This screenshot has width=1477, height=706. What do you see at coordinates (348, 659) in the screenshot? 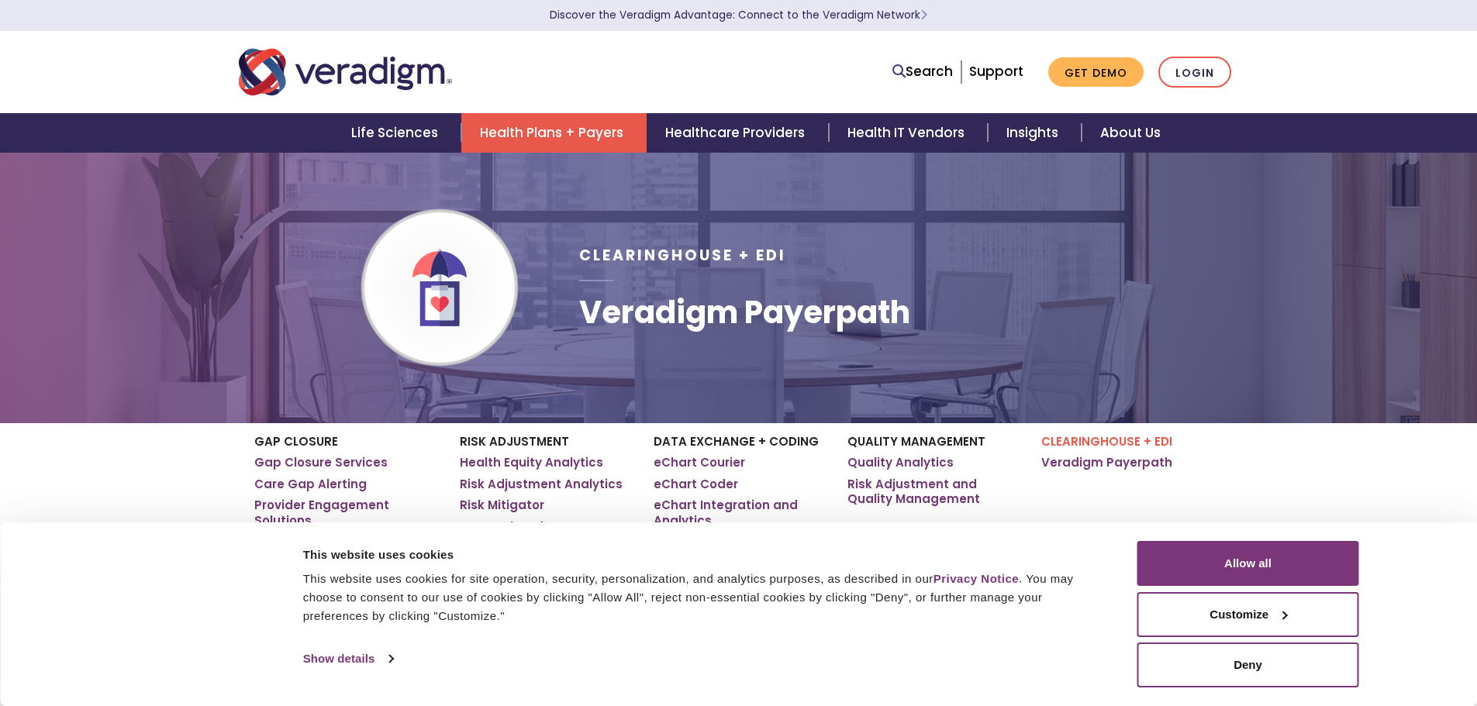
I see `a: Show details` at bounding box center [348, 659].